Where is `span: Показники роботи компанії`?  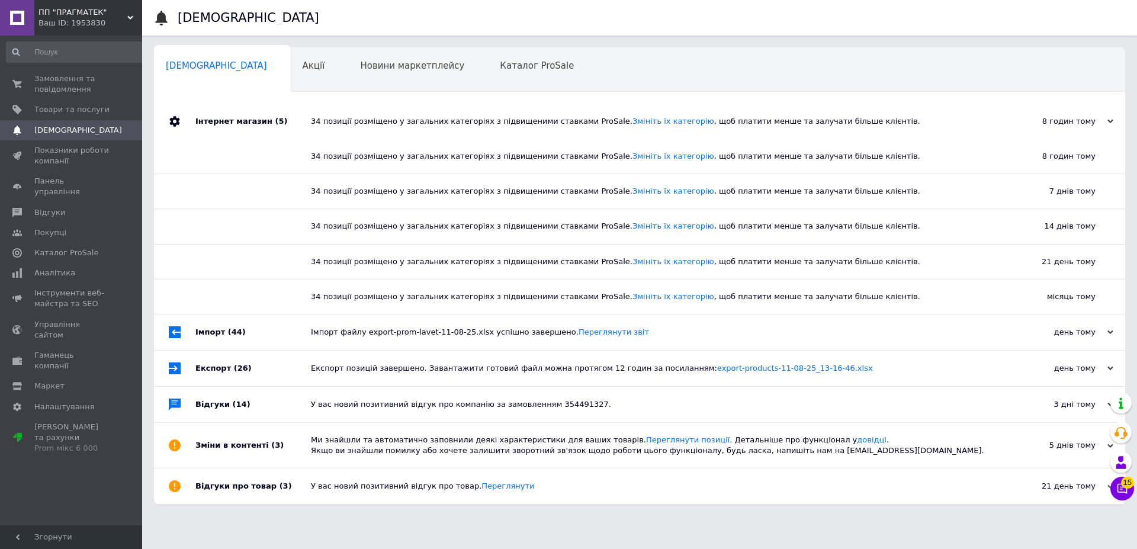 span: Показники роботи компанії is located at coordinates (72, 156).